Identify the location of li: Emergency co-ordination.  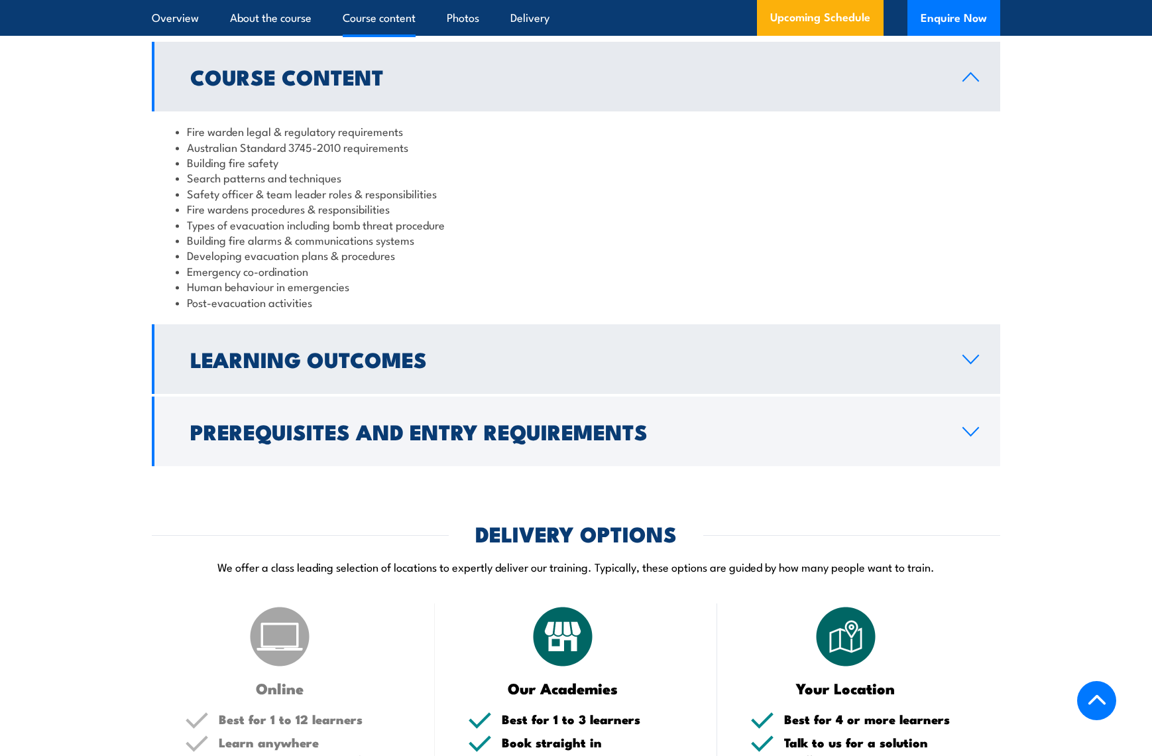
(576, 270).